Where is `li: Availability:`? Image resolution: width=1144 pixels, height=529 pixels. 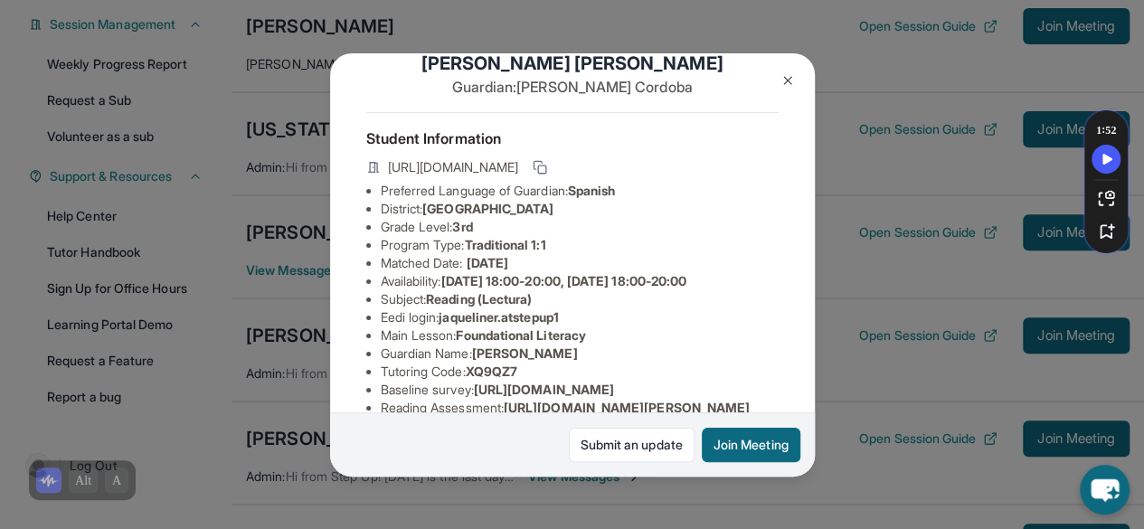 li: Availability: is located at coordinates (579, 281).